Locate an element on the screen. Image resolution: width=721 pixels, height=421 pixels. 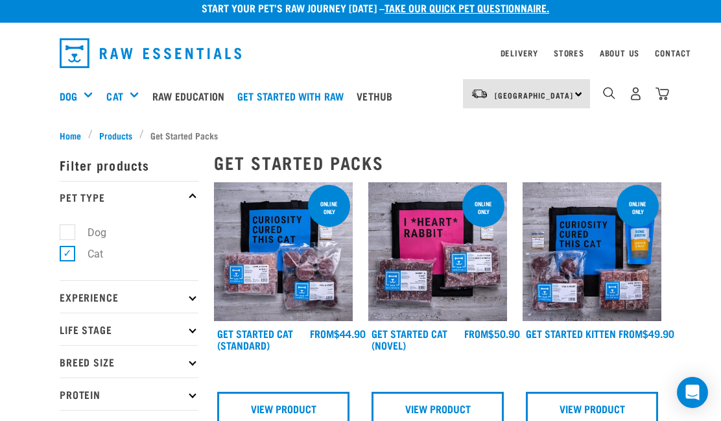
a: take our quick pet questionnaire. is located at coordinates (467, 7).